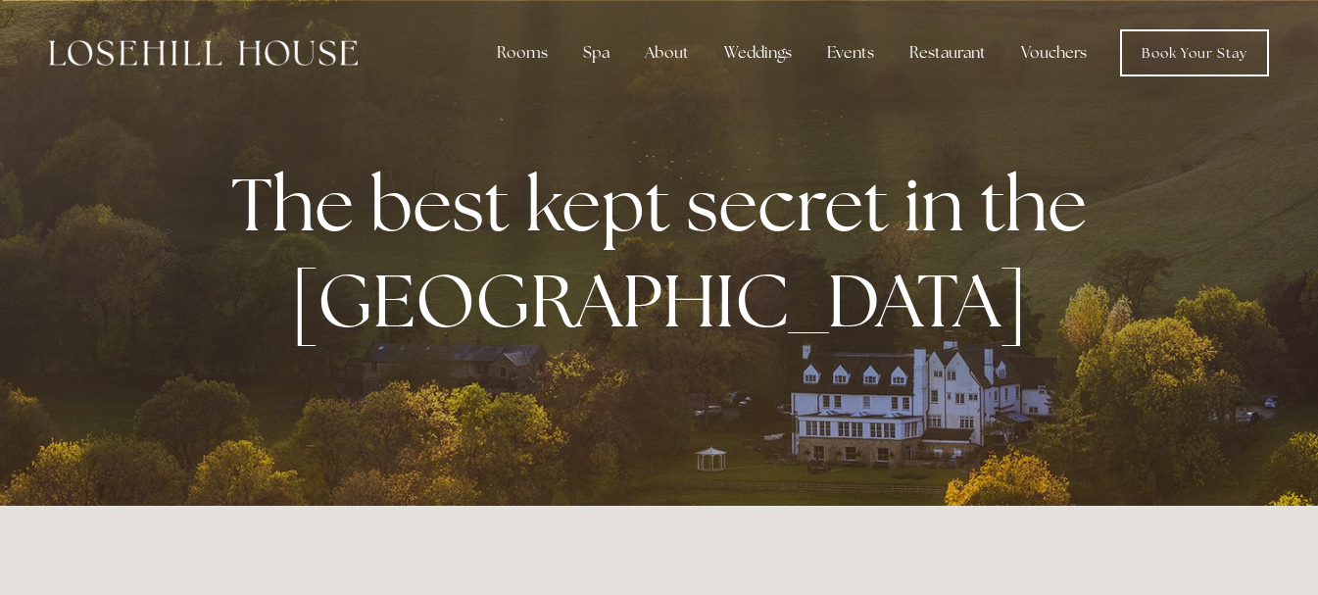 The height and width of the screenshot is (595, 1318). What do you see at coordinates (850, 53) in the screenshot?
I see `div: Events` at bounding box center [850, 53].